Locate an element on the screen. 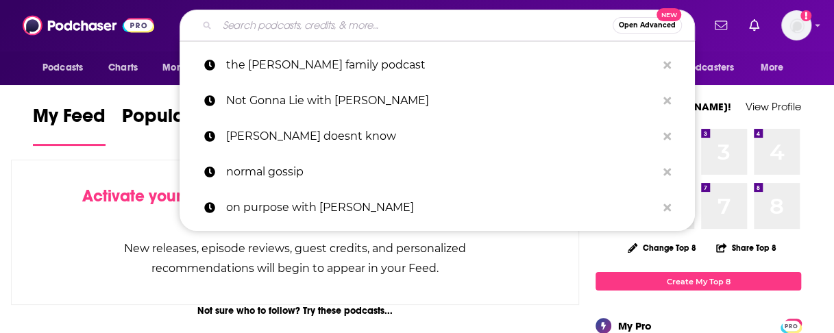 The image size is (834, 333). div: My Pro is located at coordinates (634, 325).